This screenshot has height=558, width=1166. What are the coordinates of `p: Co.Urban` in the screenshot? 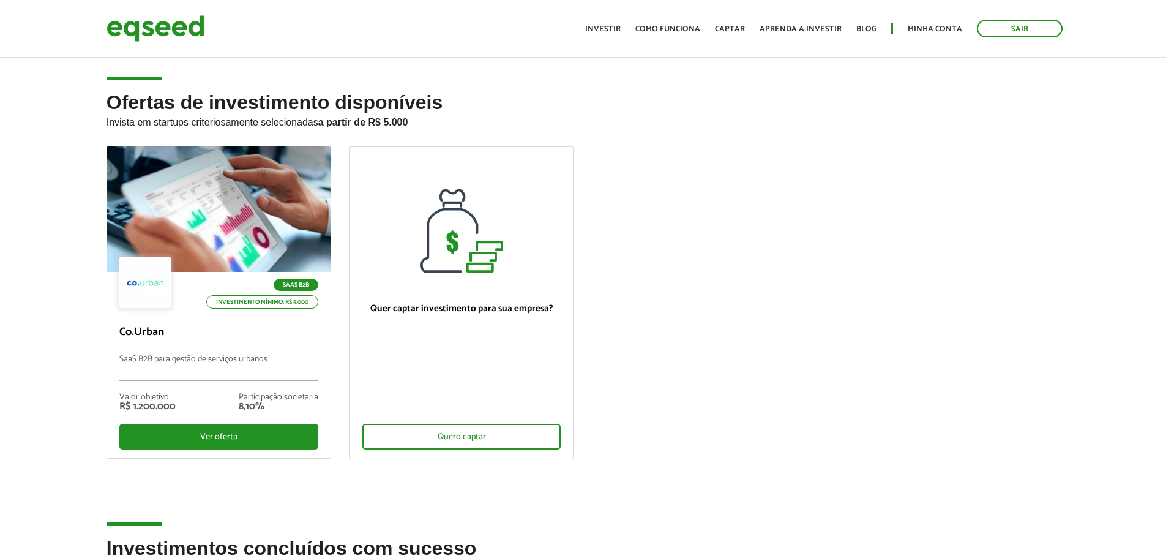 It's located at (218, 332).